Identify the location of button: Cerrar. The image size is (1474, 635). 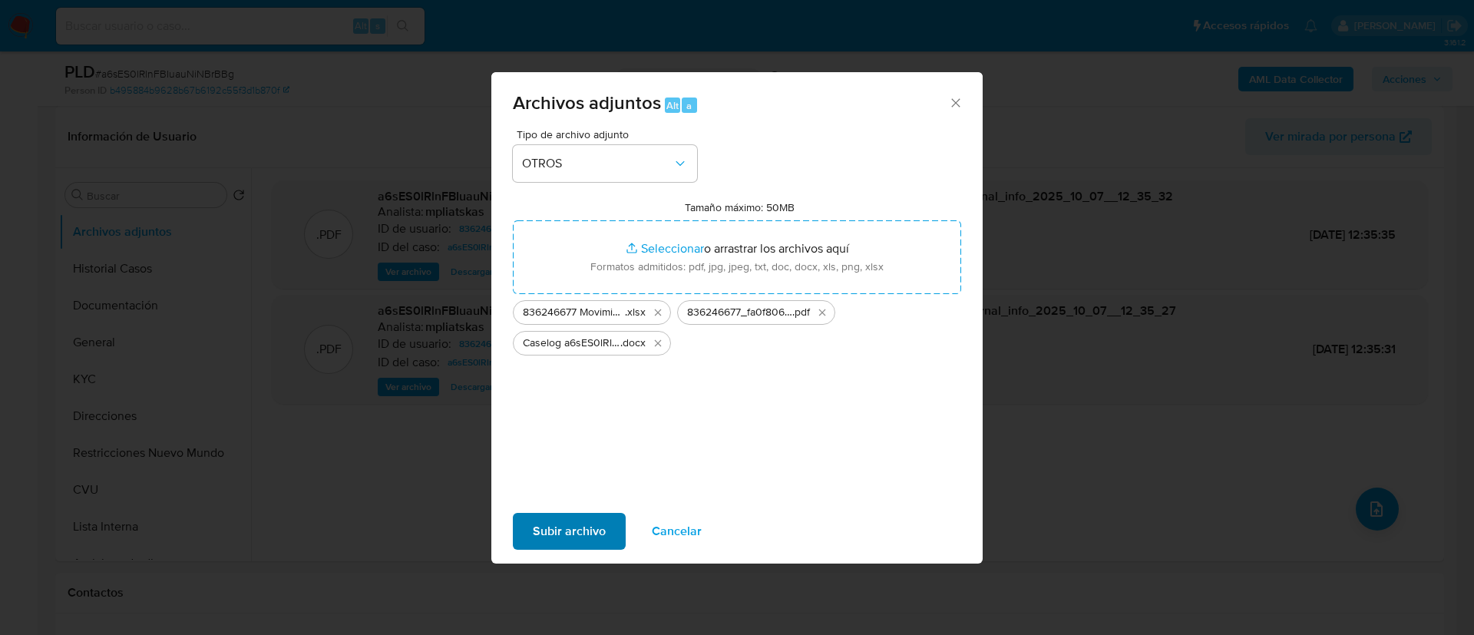
(955, 102).